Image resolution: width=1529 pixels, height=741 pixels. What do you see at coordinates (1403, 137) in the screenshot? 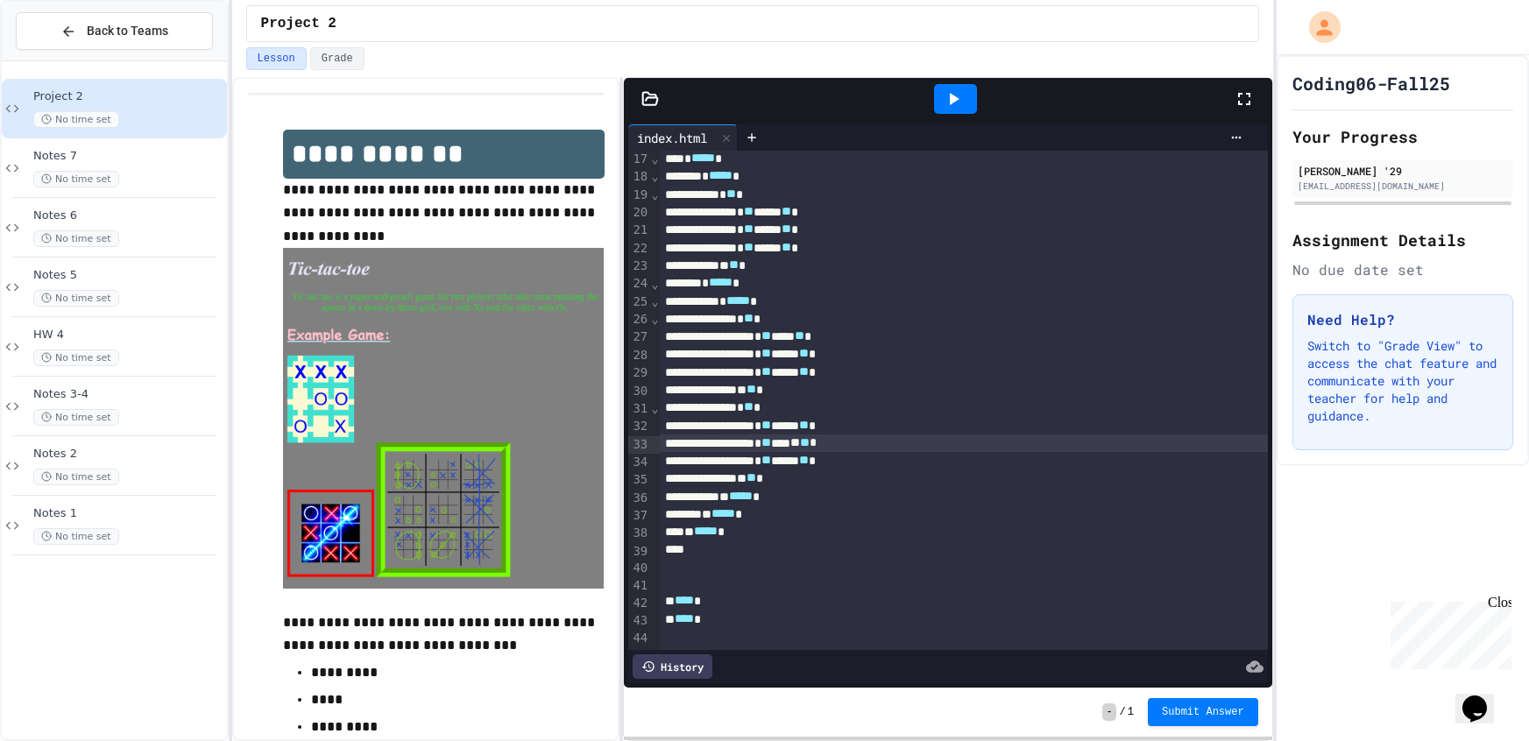
I see `h2: Your Progress` at bounding box center [1403, 137].